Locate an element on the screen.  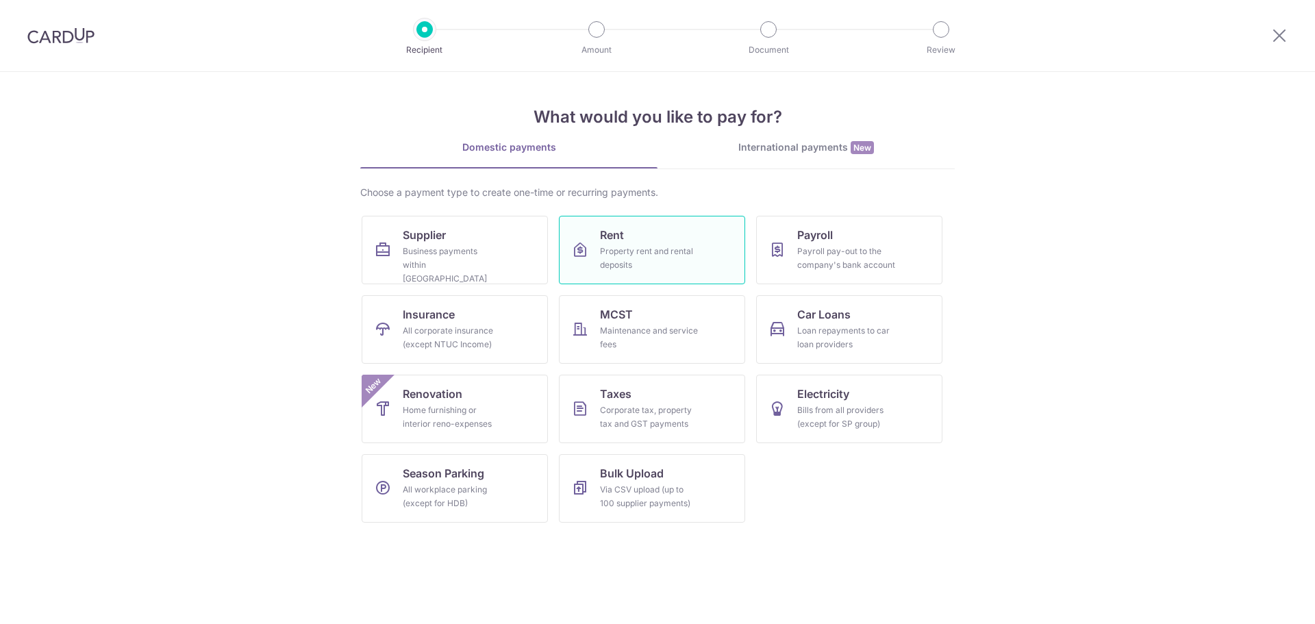
div: Via CSV upload (up to 100 supplier payments) is located at coordinates (649, 497).